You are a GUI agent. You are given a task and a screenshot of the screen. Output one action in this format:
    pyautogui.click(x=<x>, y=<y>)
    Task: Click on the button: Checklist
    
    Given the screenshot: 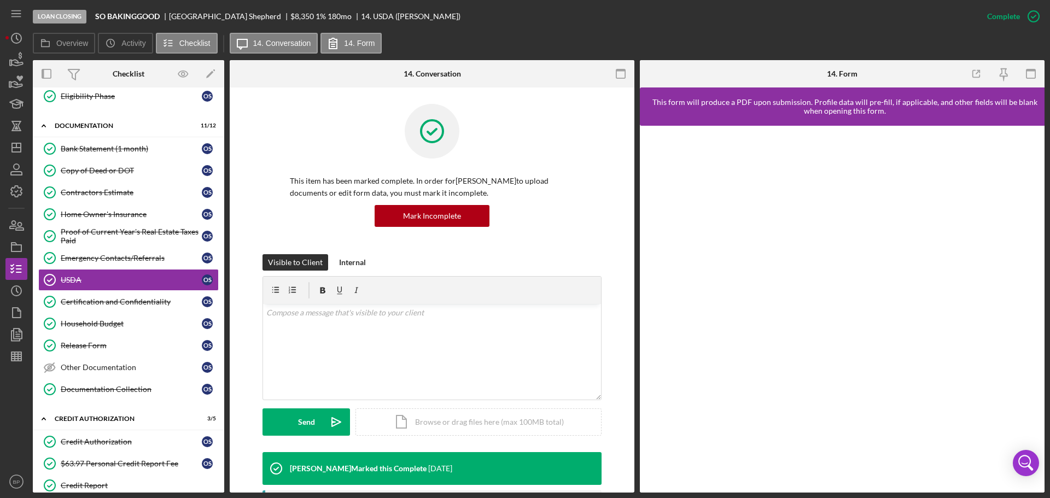 What is the action you would take?
    pyautogui.click(x=186, y=43)
    